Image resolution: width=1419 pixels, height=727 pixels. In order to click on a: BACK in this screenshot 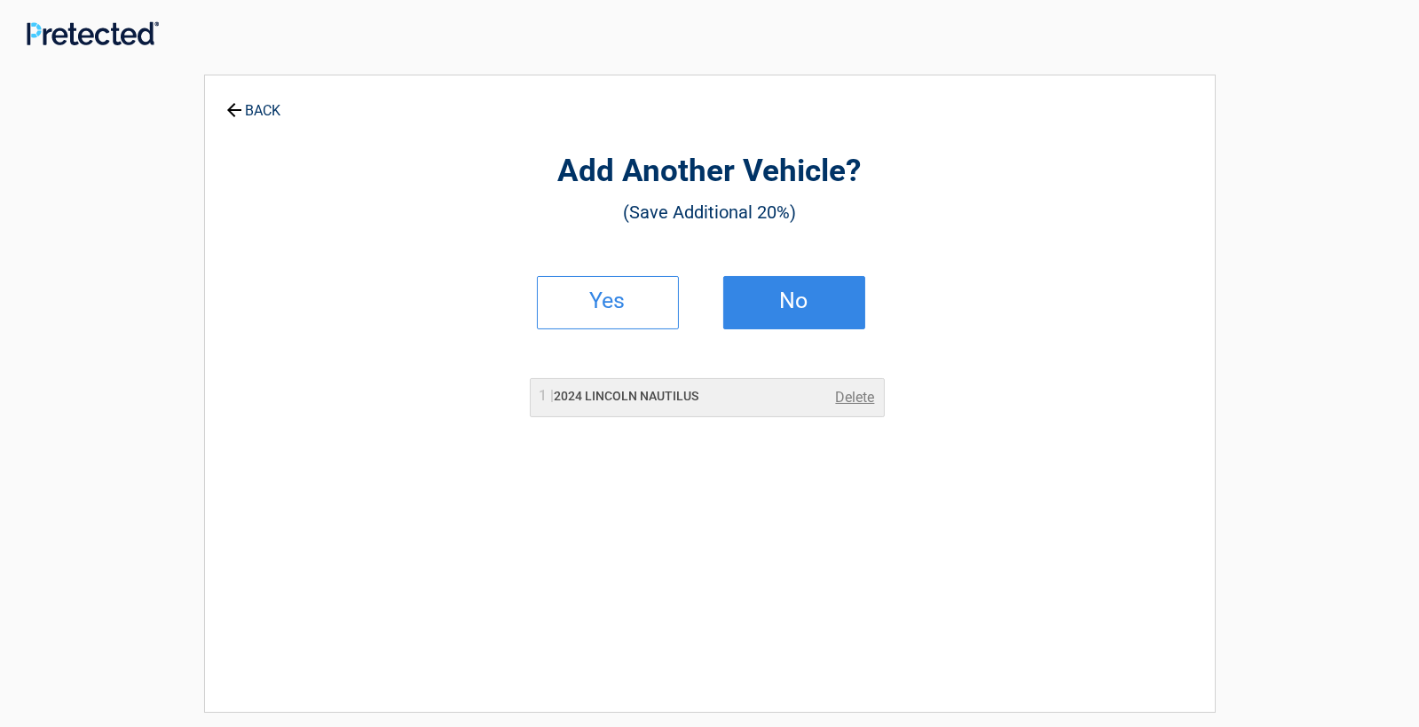, I will do `click(254, 102)`.